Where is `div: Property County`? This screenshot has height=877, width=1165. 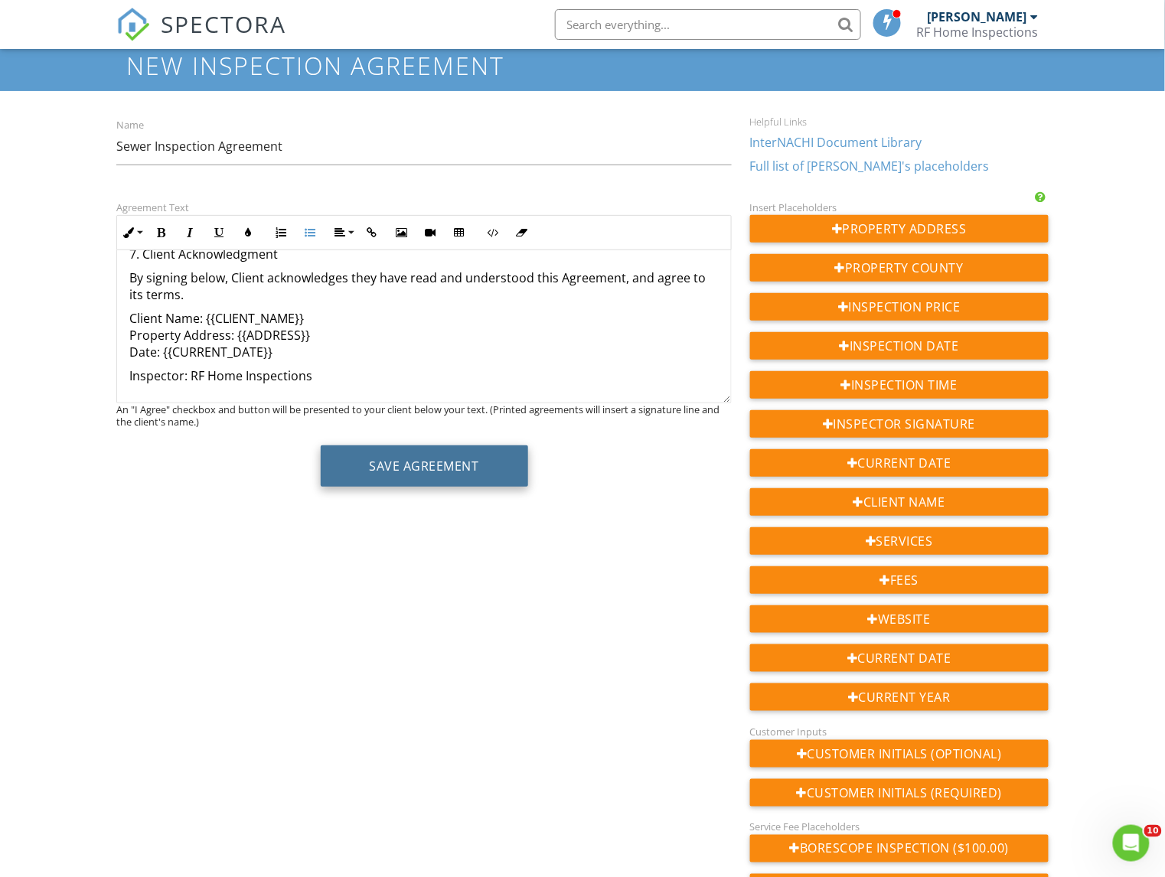 div: Property County is located at coordinates (900, 268).